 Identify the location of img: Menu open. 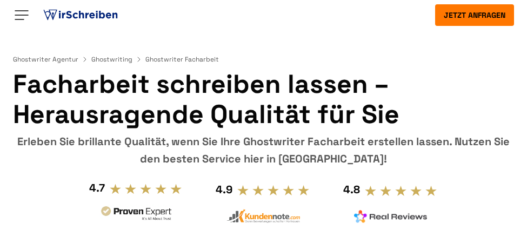
(22, 15).